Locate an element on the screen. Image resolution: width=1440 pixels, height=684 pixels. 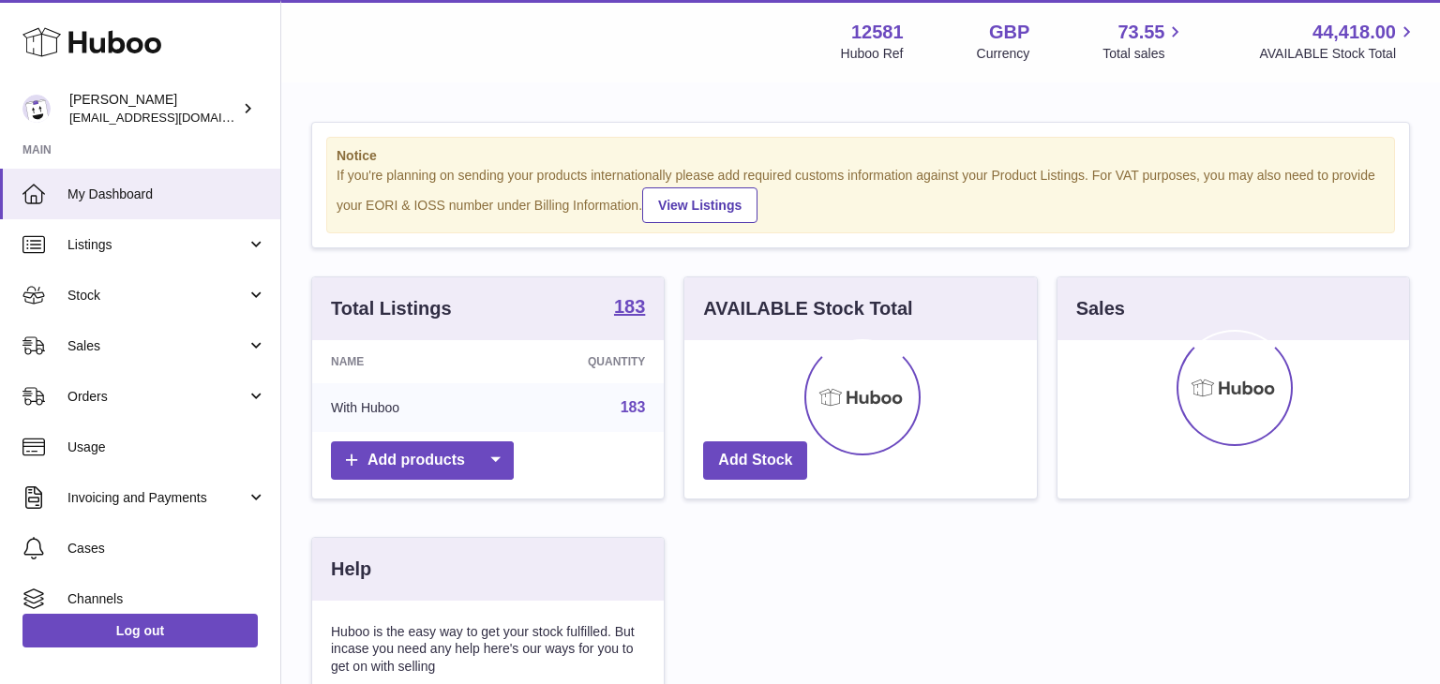
a: 44,418.00 AVAILABLE Stock Total is located at coordinates (1338, 41).